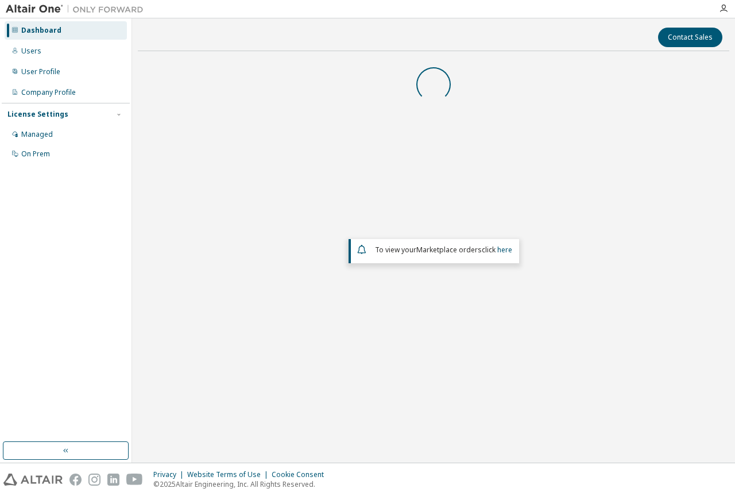 Image resolution: width=735 pixels, height=496 pixels. I want to click on div: Dashboard, so click(41, 30).